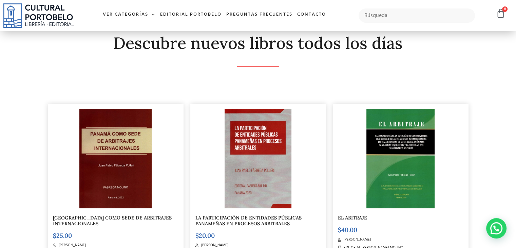  I want to click on span: 0, so click(505, 9).